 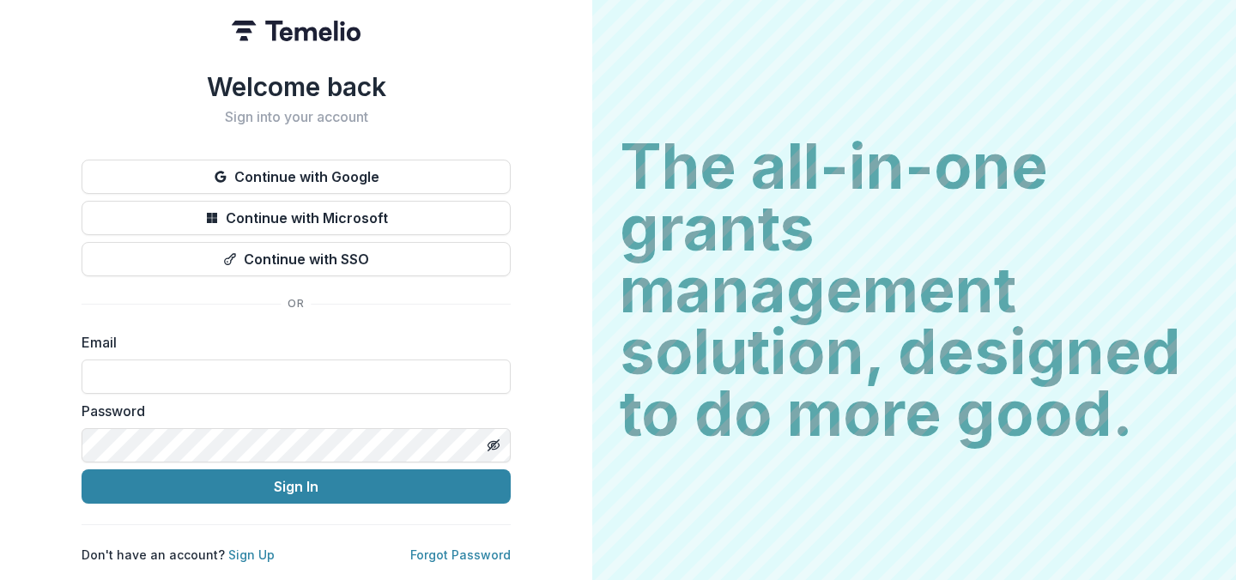 I want to click on button: Sign In, so click(x=296, y=487).